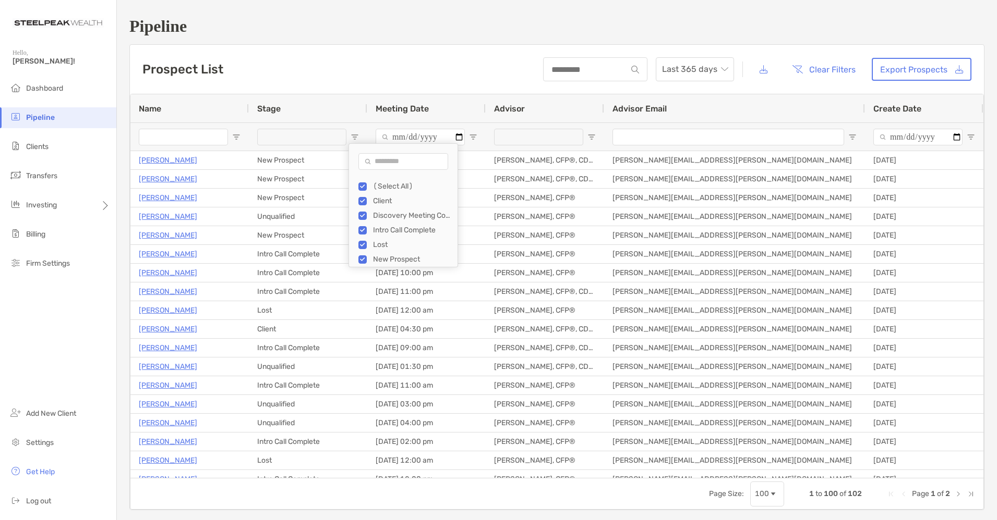 The image size is (997, 520). What do you see at coordinates (183, 69) in the screenshot?
I see `h3: Prospect List` at bounding box center [183, 69].